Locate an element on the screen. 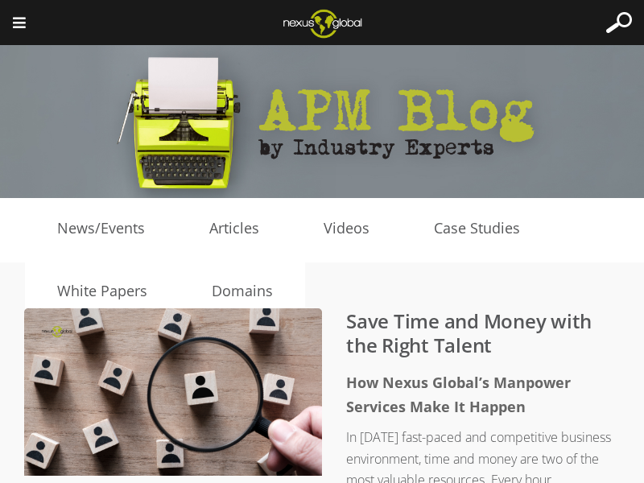  img: Save Time and Money with the Right Talent is located at coordinates (173, 392).